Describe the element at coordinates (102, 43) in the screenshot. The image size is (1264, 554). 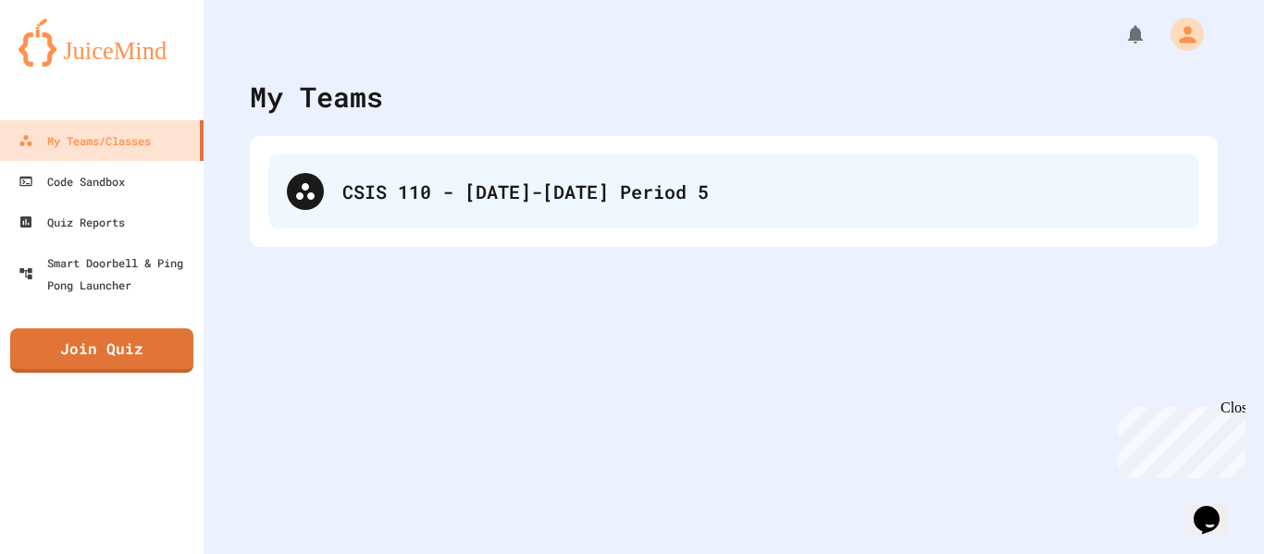
I see `img: logo-orange.svg` at that location.